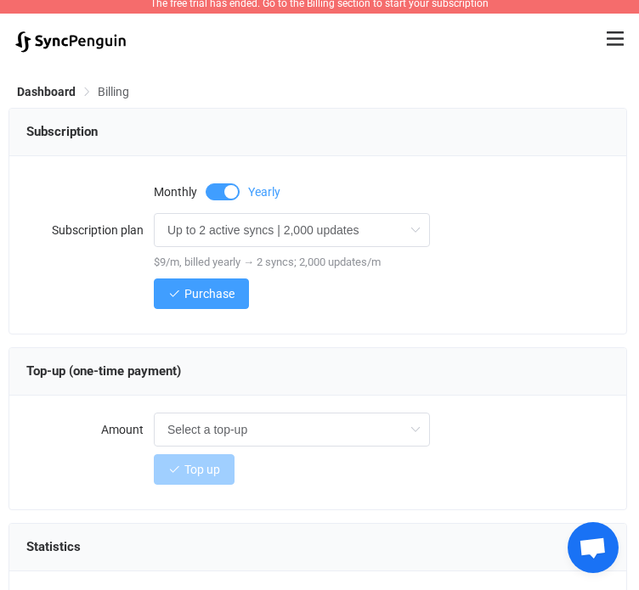  What do you see at coordinates (209, 294) in the screenshot?
I see `span: Purchase` at bounding box center [209, 294].